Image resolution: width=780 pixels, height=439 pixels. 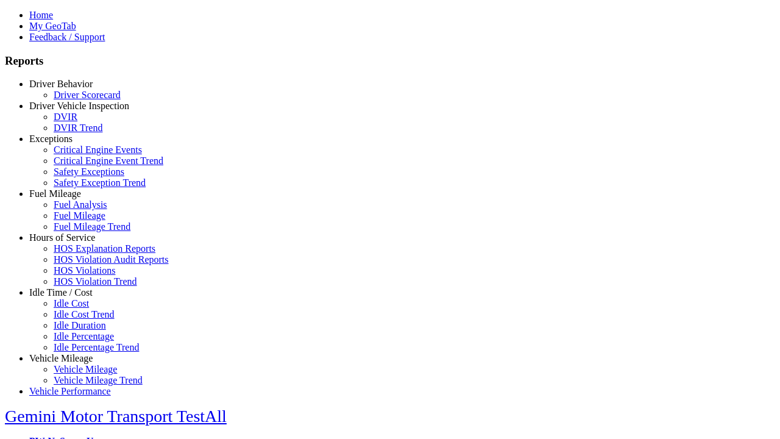 What do you see at coordinates (83, 336) in the screenshot?
I see `a: Idle Percentage` at bounding box center [83, 336].